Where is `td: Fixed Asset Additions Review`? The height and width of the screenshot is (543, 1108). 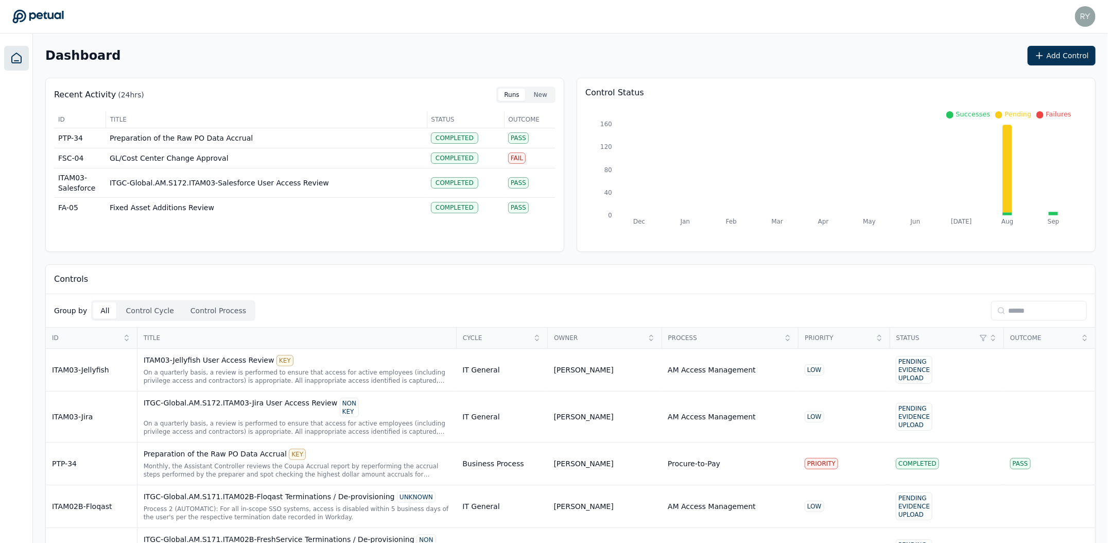 td: Fixed Asset Additions Review is located at coordinates (266, 207).